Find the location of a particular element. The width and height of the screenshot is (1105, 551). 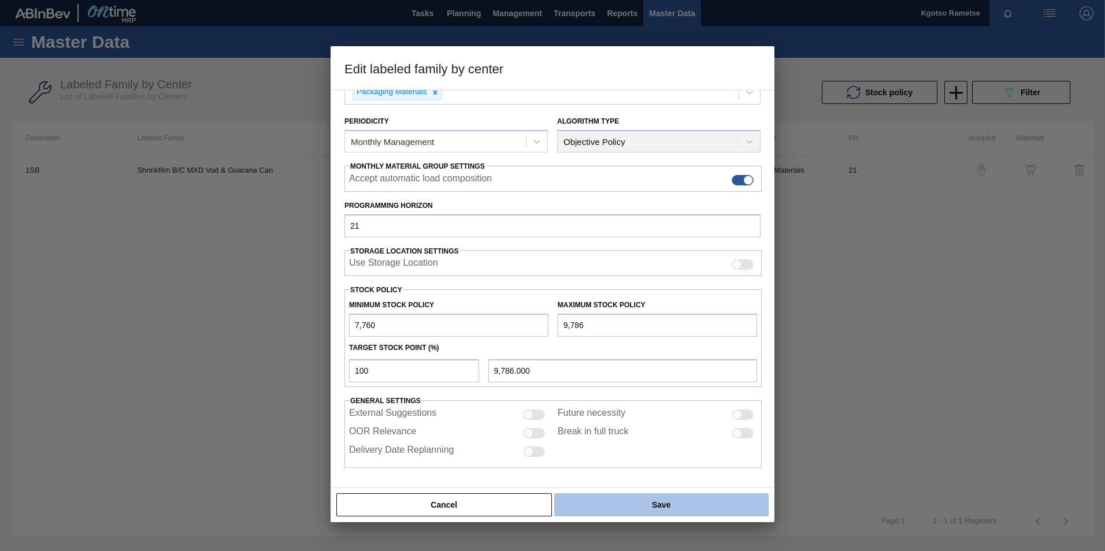

button: Cancel is located at coordinates (444, 505).